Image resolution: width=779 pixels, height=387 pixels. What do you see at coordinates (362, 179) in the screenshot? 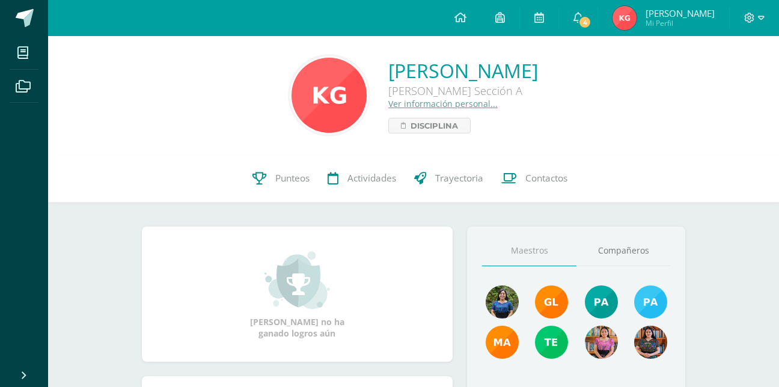
I see `a: Actividades` at bounding box center [362, 179].